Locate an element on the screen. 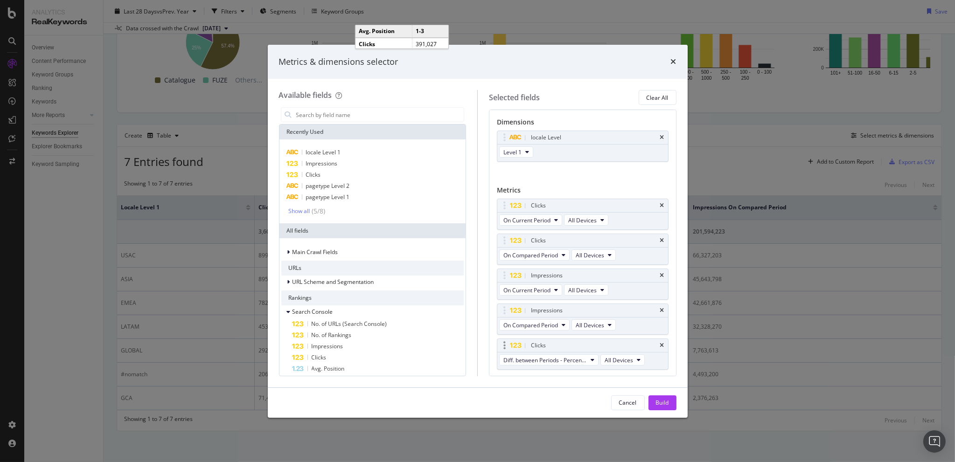 This screenshot has height=462, width=955. div: ClickstimesOn Compared PeriodAll Devices is located at coordinates (582, 249).